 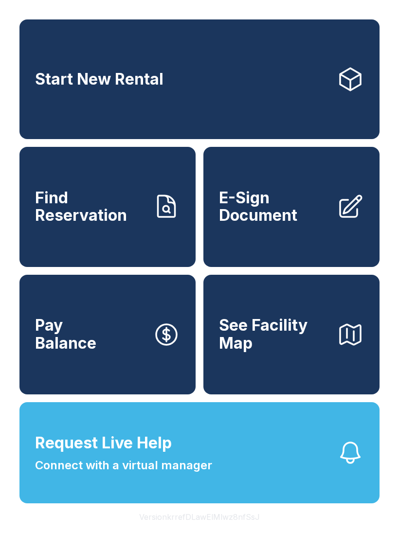 What do you see at coordinates (107, 207) in the screenshot?
I see `a: Find Reservation` at bounding box center [107, 207].